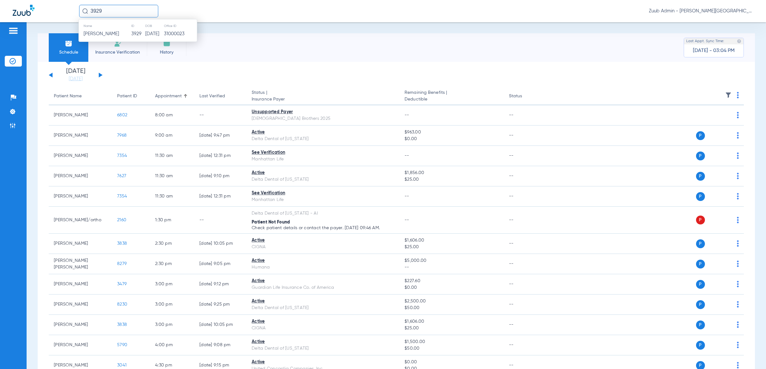 Image resolution: width=766 pixels, height=369 pixels. Describe the element at coordinates (172, 220) in the screenshot. I see `td: 1:30 PM` at that location.